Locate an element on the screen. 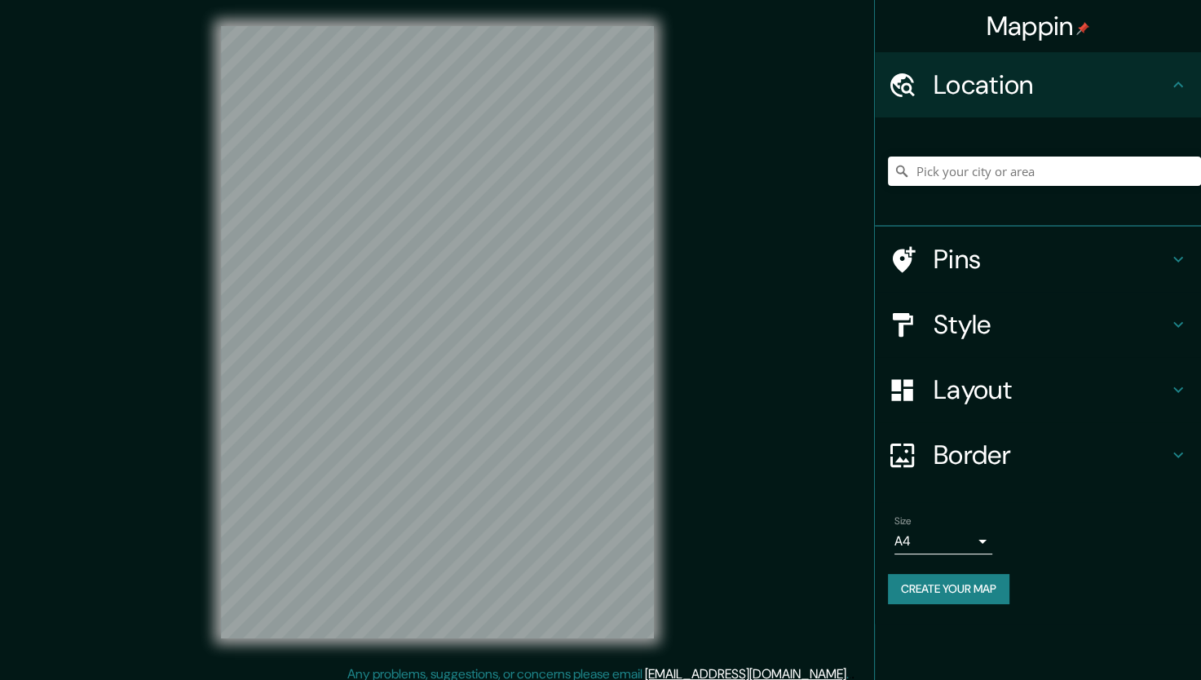  h4: Border is located at coordinates (1051, 455).